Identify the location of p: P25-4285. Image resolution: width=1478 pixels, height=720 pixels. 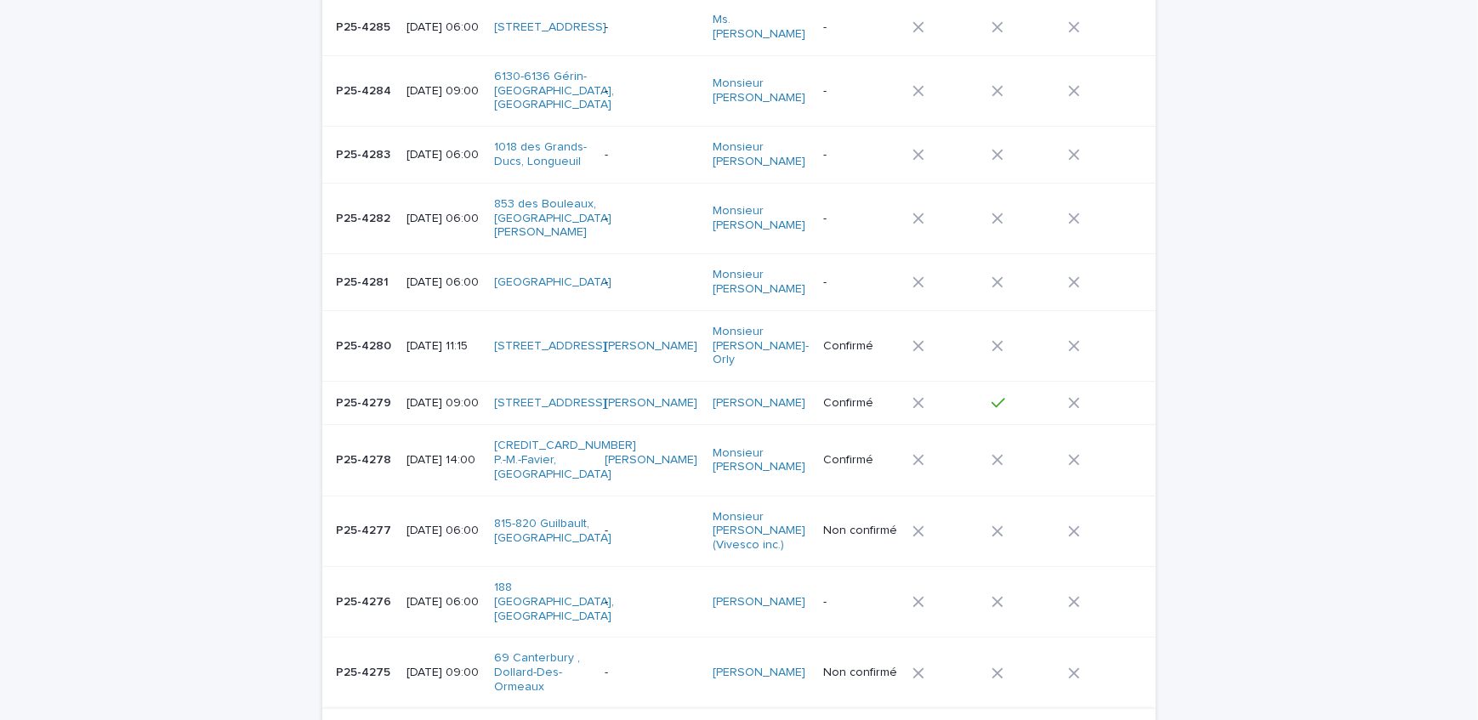
(365, 26).